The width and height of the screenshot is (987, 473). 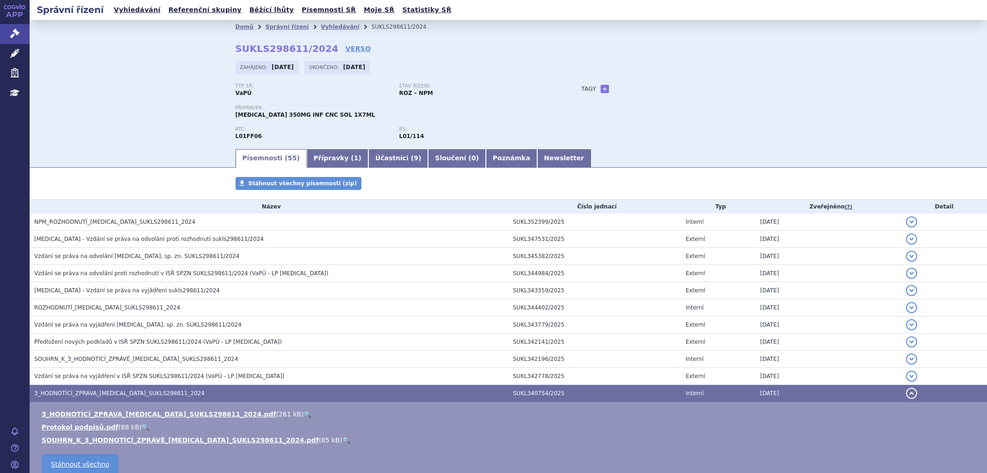 I want to click on a: Statistiky SŘ, so click(x=427, y=10).